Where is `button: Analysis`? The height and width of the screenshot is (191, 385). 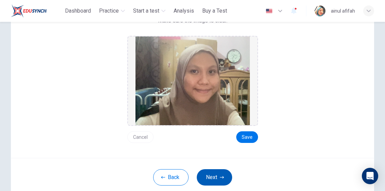
button: Analysis is located at coordinates (184, 11).